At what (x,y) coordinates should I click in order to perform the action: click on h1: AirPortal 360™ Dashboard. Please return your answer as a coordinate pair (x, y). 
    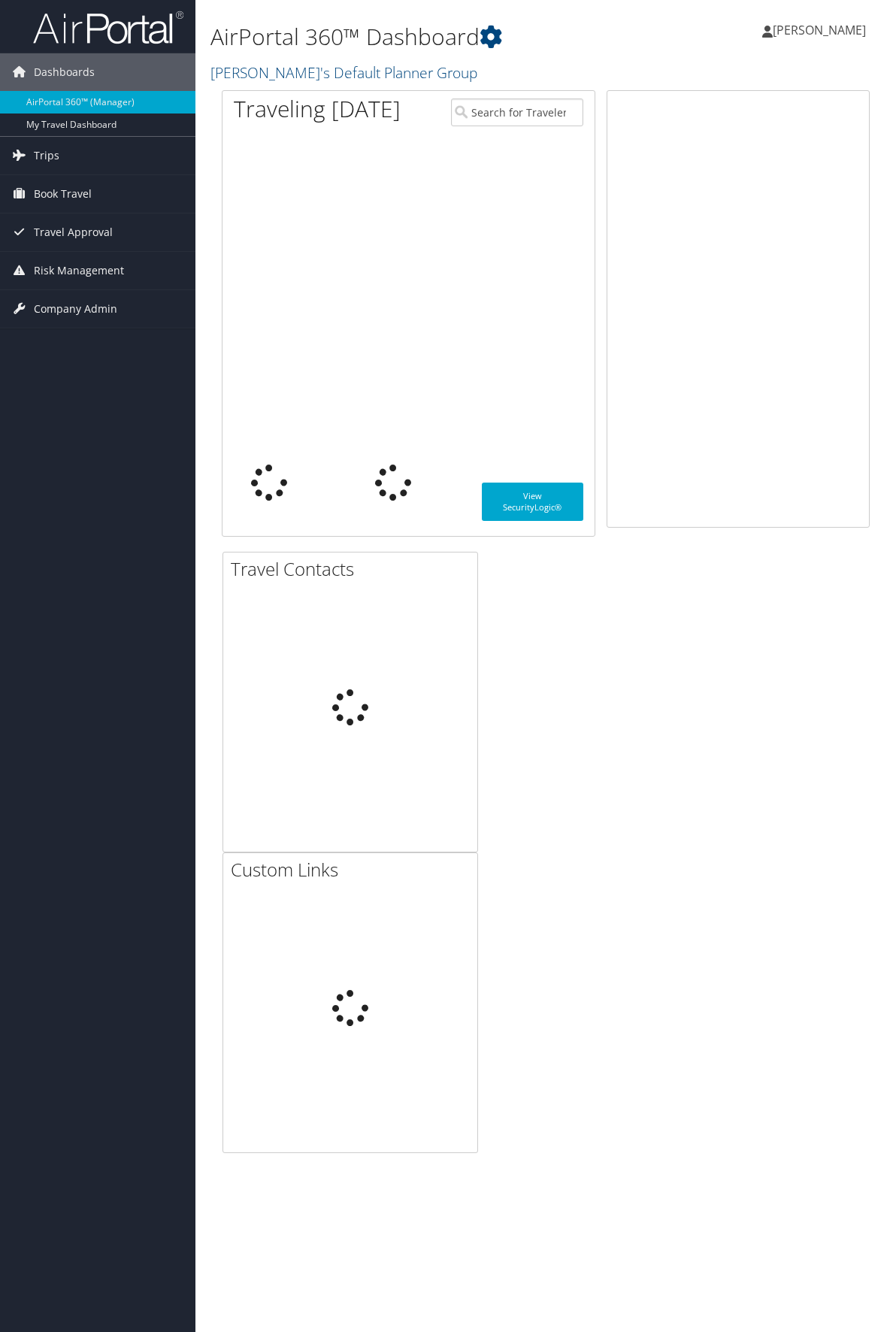
    Looking at the image, I should click on (433, 37).